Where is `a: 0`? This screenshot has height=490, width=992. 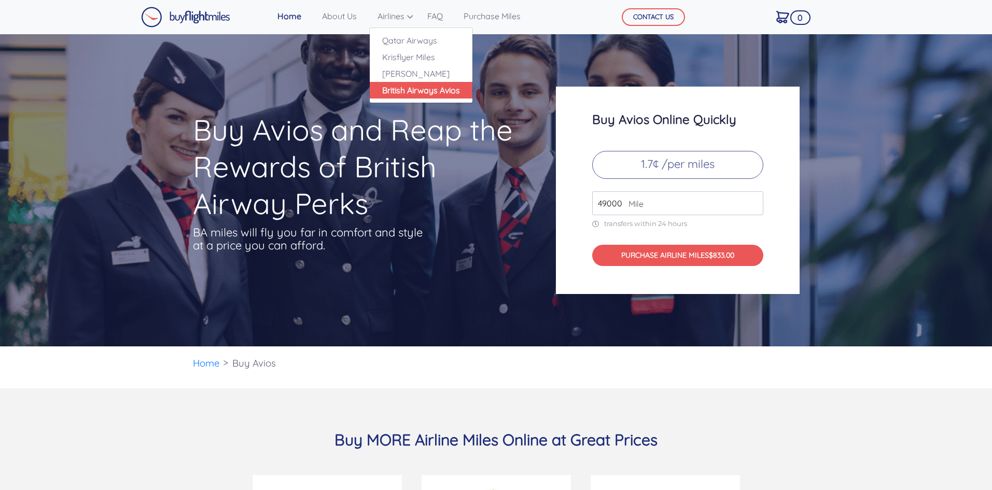
a: 0 is located at coordinates (783, 17).